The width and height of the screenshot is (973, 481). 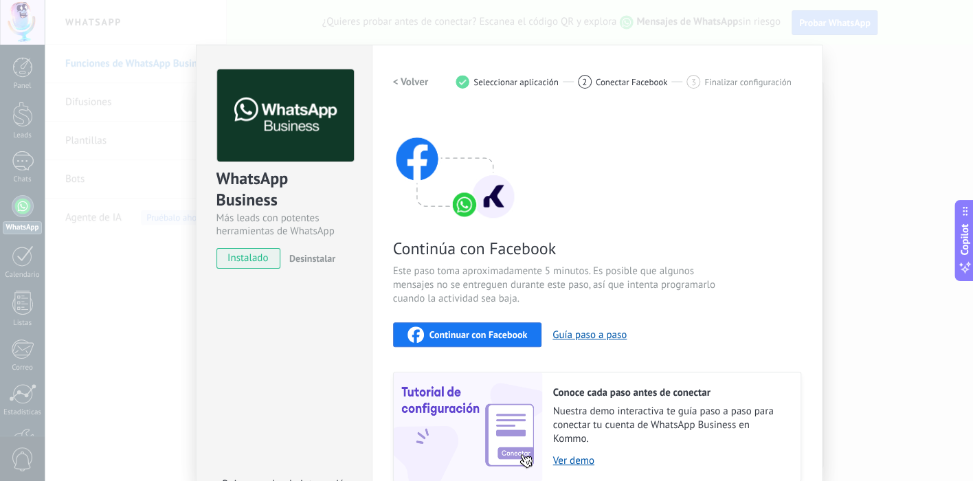 What do you see at coordinates (455, 166) in the screenshot?
I see `img: connect with facebook` at bounding box center [455, 166].